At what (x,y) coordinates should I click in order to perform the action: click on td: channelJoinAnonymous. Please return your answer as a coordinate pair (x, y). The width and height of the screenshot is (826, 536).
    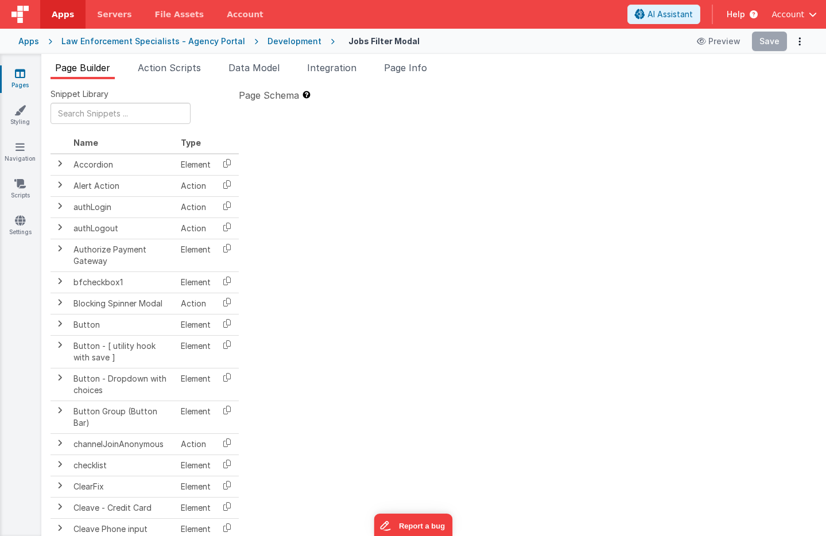
    Looking at the image, I should click on (122, 444).